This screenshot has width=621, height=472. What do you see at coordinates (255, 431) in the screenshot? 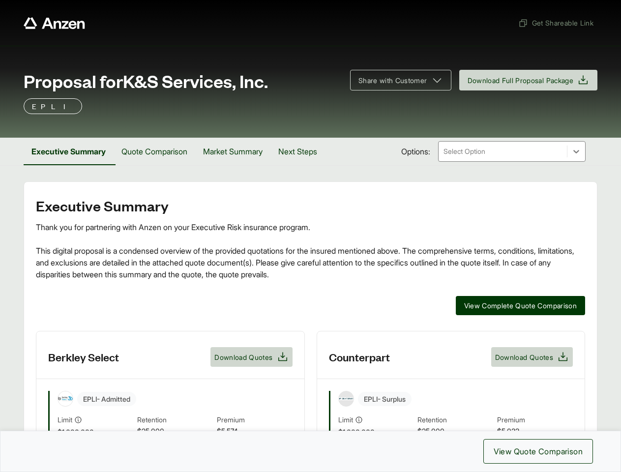
I see `span: $5,574` at bounding box center [255, 431].